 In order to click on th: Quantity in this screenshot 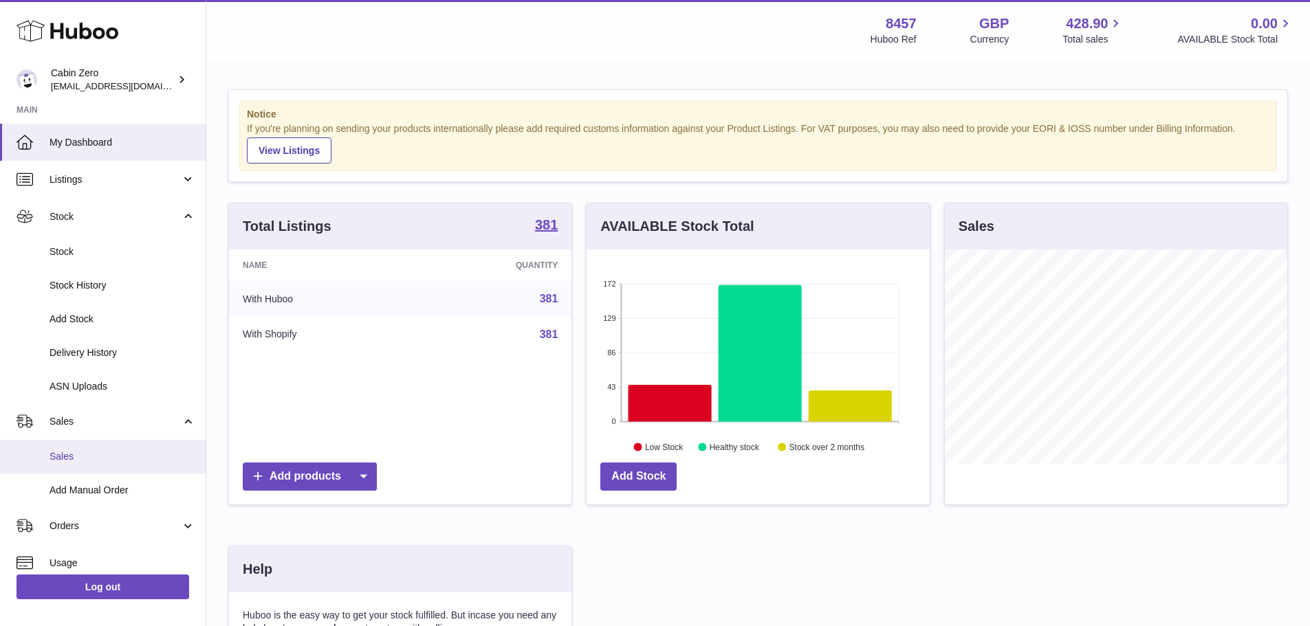, I will do `click(493, 265)`.